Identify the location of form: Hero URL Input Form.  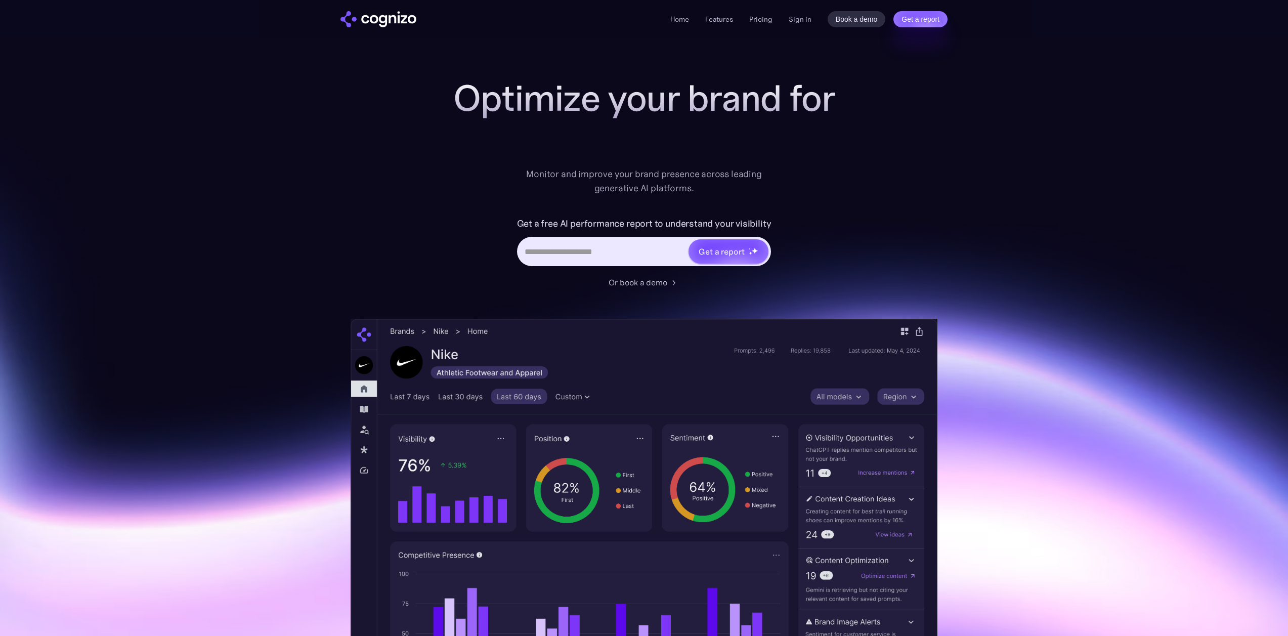
(644, 243).